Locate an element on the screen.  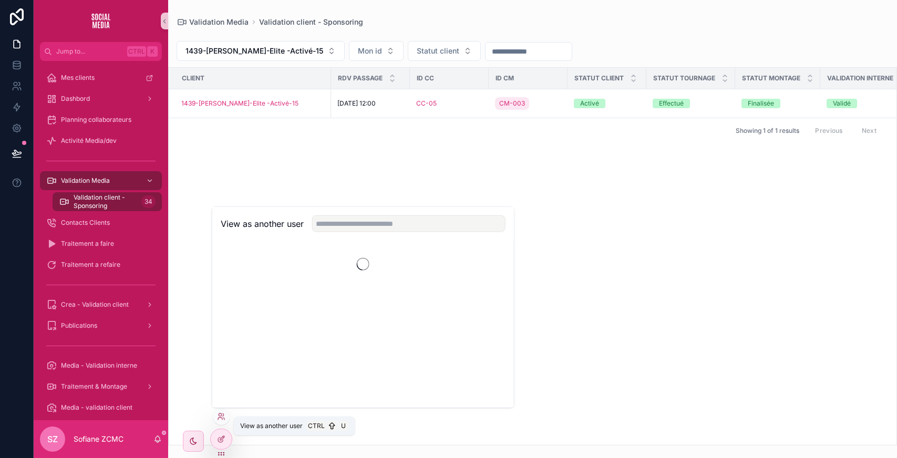
span: Validation interne is located at coordinates (860, 78).